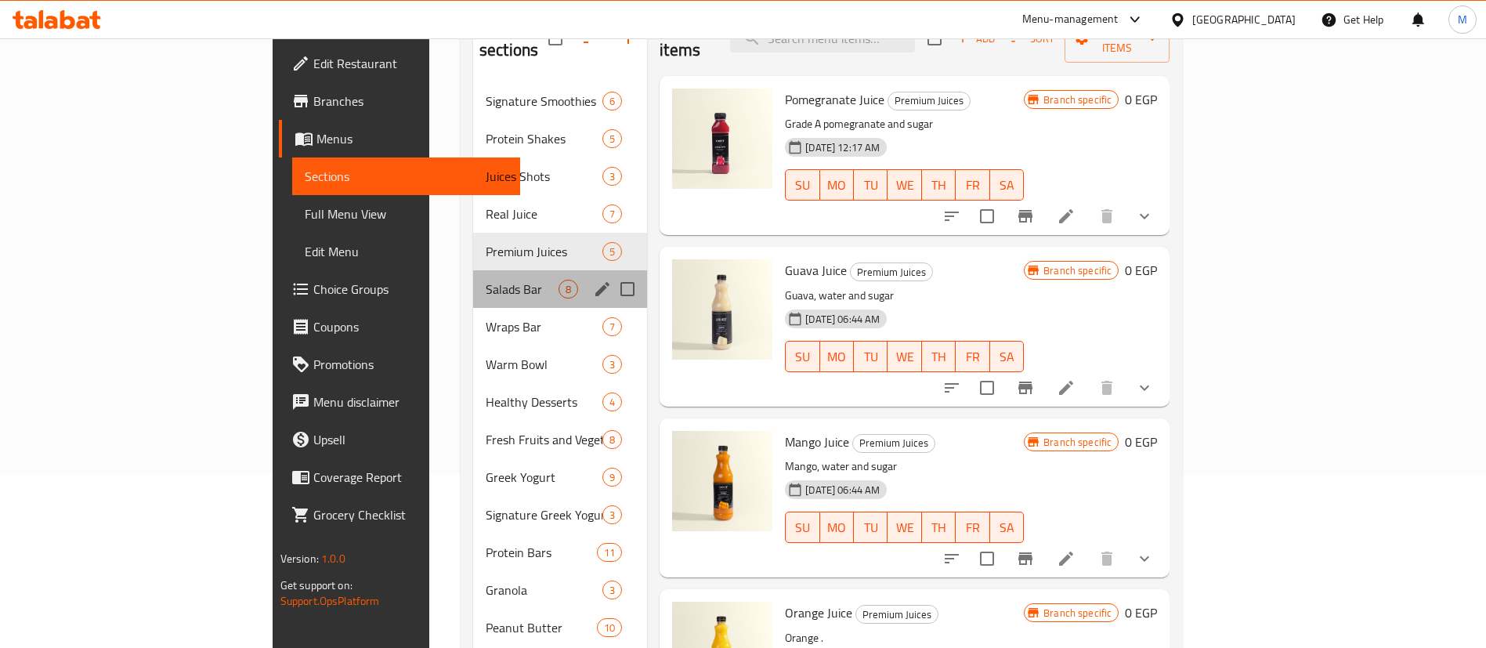 The image size is (1486, 648). What do you see at coordinates (406, 214) in the screenshot?
I see `a: Full Menu View` at bounding box center [406, 214].